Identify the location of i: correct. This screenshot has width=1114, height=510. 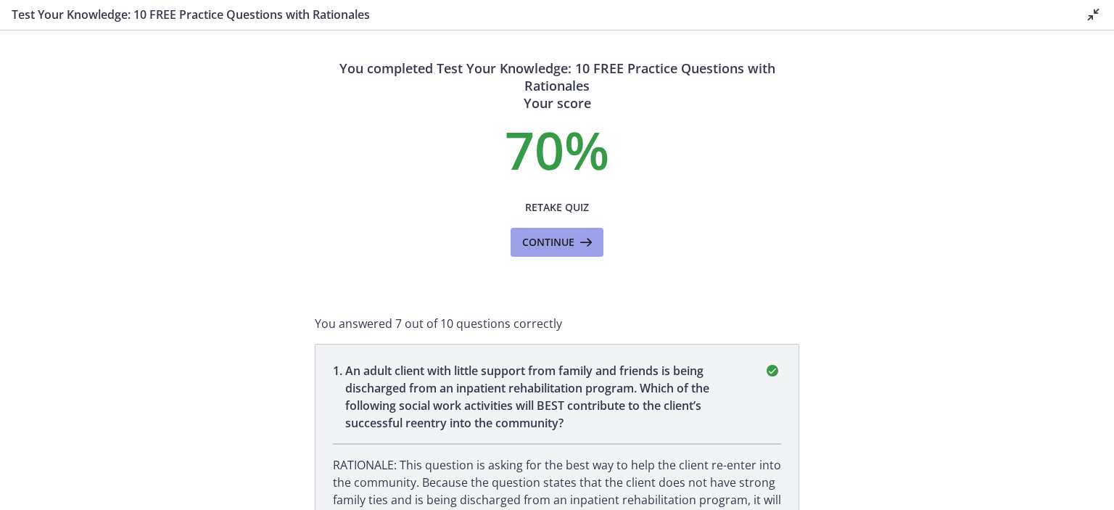
(772, 371).